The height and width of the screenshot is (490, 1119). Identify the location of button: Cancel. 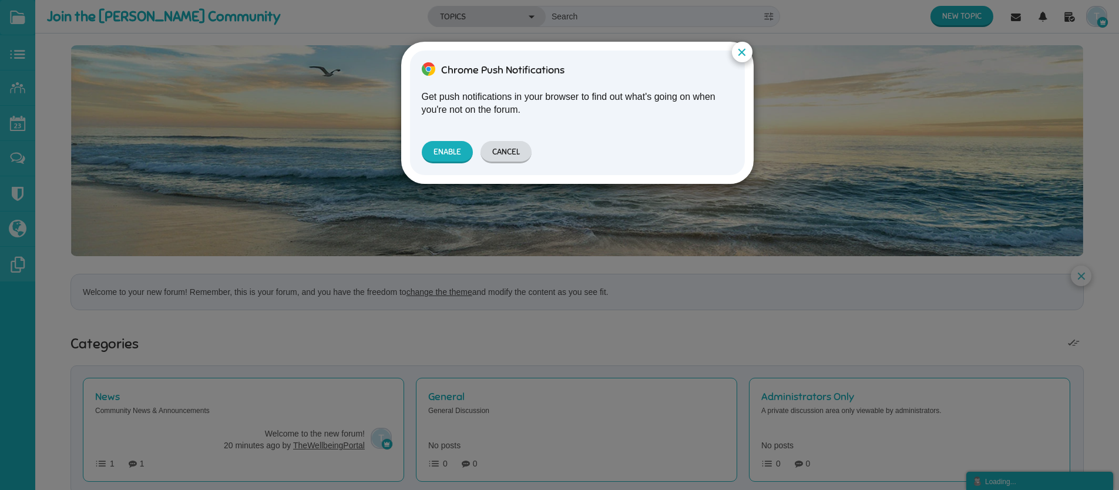
(506, 152).